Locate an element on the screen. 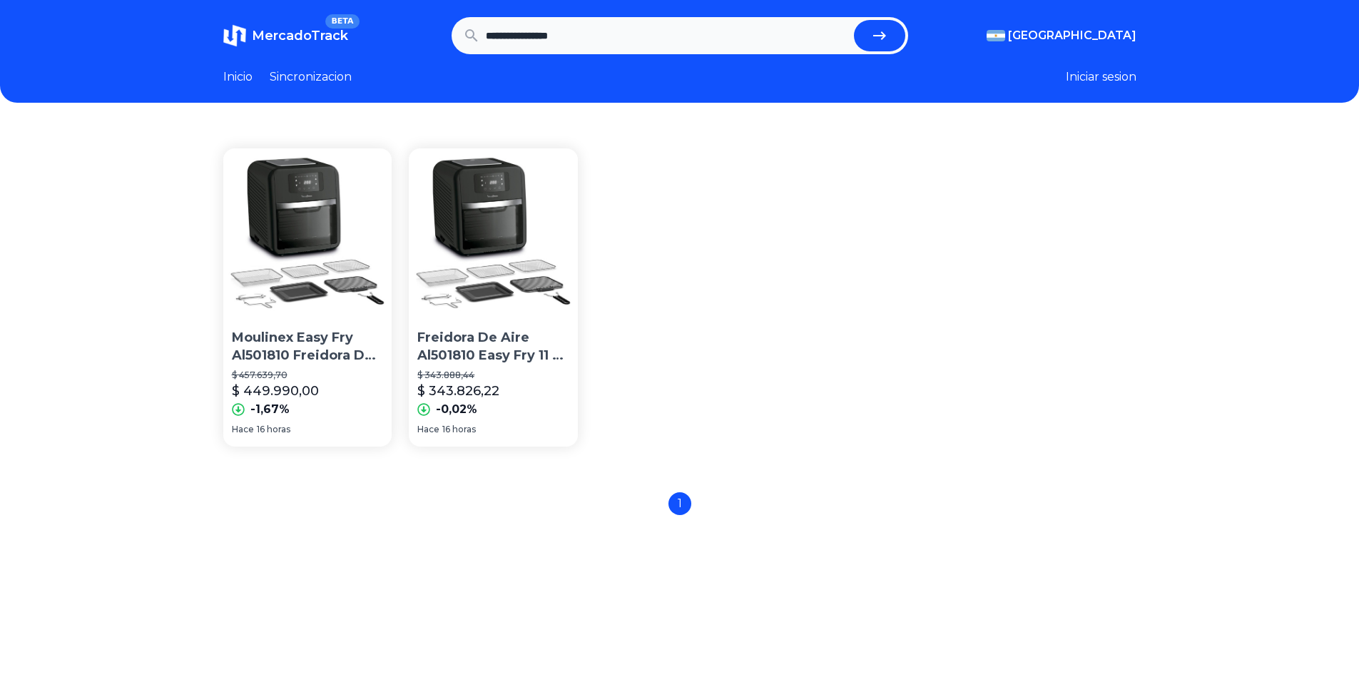 This screenshot has width=1359, height=697. span: BETA is located at coordinates (342, 21).